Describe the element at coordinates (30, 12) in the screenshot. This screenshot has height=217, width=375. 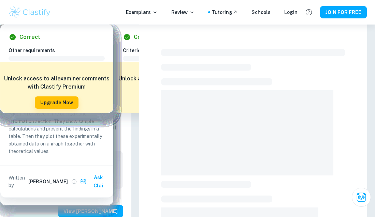
I see `a: Clastify logo` at that location.